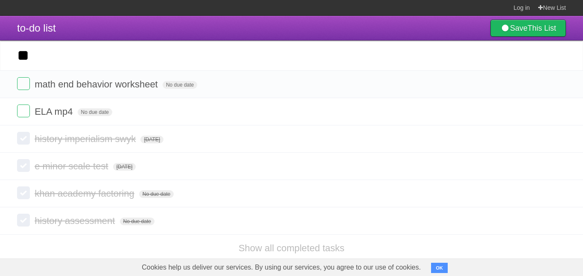 This screenshot has width=583, height=276. What do you see at coordinates (281, 268) in the screenshot?
I see `span: Cookies help us deliver our services. By using our services, you agree to our use of cookies.` at bounding box center [281, 268].